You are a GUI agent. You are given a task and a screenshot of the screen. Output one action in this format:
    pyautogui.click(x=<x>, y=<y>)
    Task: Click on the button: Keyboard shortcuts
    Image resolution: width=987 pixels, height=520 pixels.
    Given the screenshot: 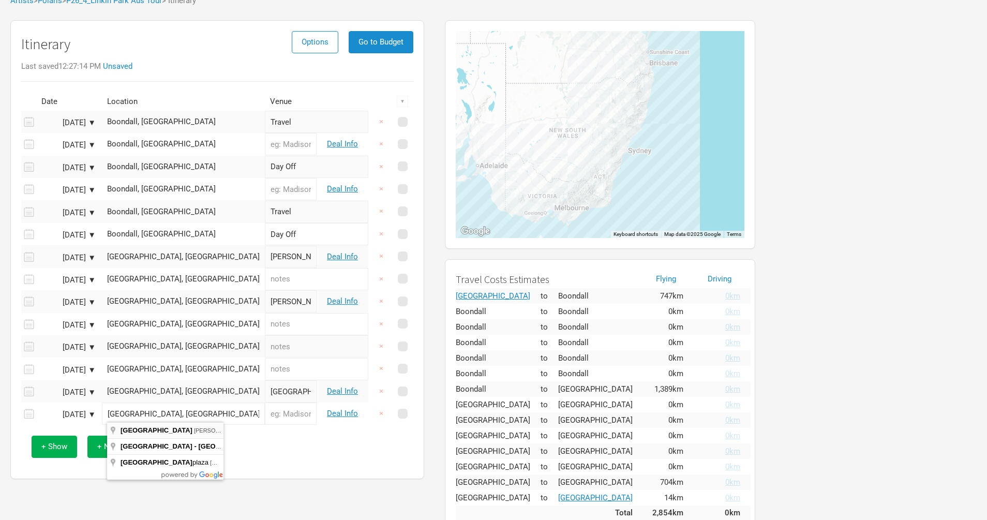 What is the action you would take?
    pyautogui.click(x=636, y=234)
    